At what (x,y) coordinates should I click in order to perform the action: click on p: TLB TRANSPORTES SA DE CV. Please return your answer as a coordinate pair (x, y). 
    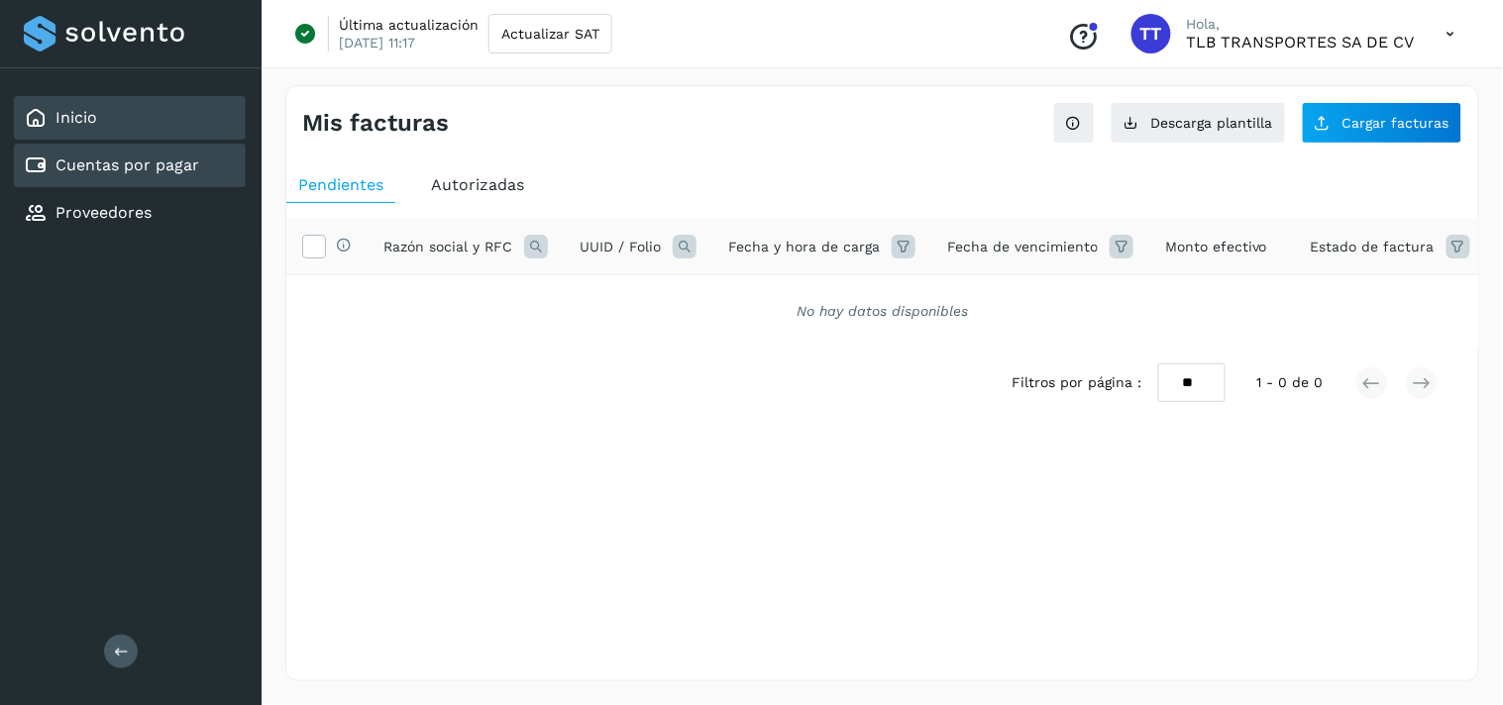
    Looking at the image, I should click on (1301, 42).